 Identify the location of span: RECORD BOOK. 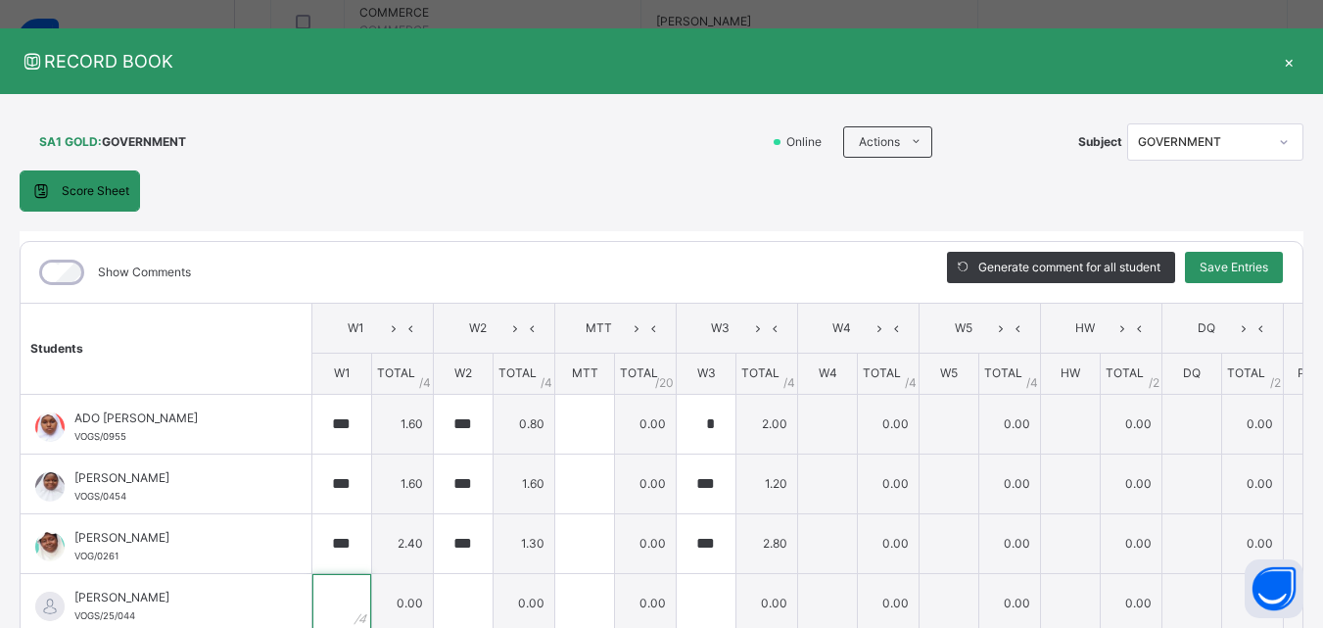
(646, 61).